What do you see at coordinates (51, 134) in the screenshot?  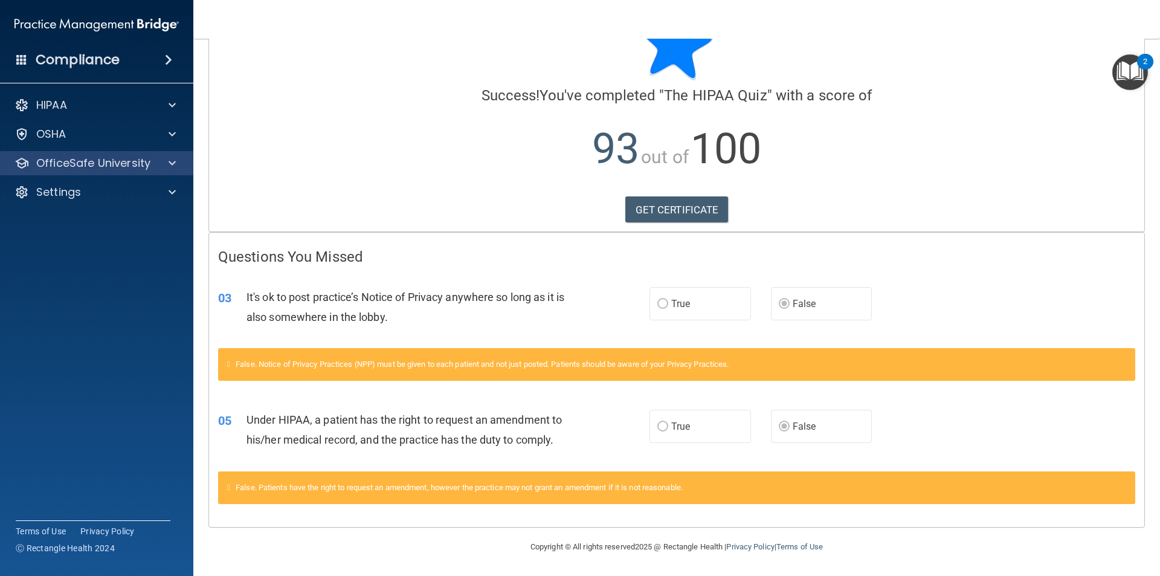 I see `p: OSHA` at bounding box center [51, 134].